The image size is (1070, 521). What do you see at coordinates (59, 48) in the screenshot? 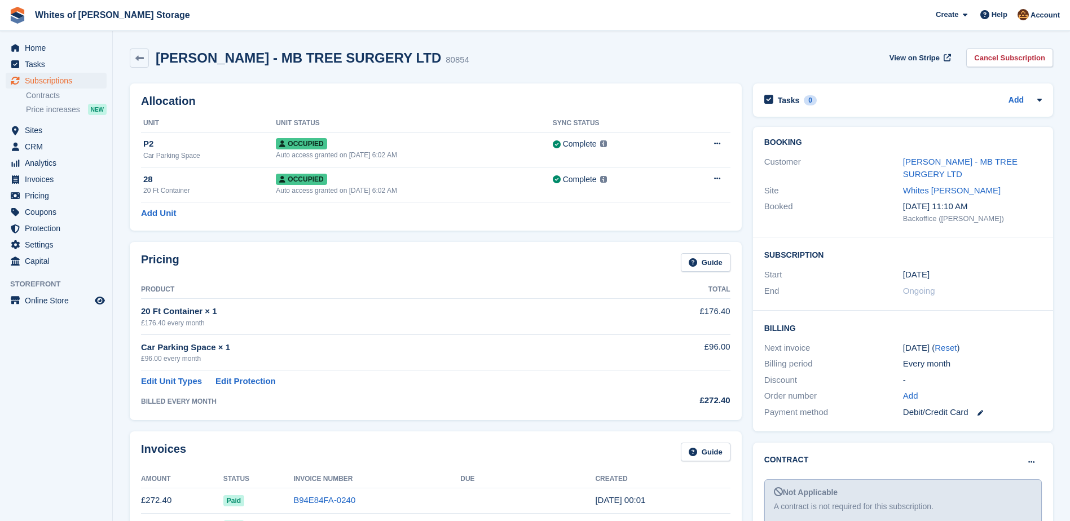
I see `span: Home` at bounding box center [59, 48].